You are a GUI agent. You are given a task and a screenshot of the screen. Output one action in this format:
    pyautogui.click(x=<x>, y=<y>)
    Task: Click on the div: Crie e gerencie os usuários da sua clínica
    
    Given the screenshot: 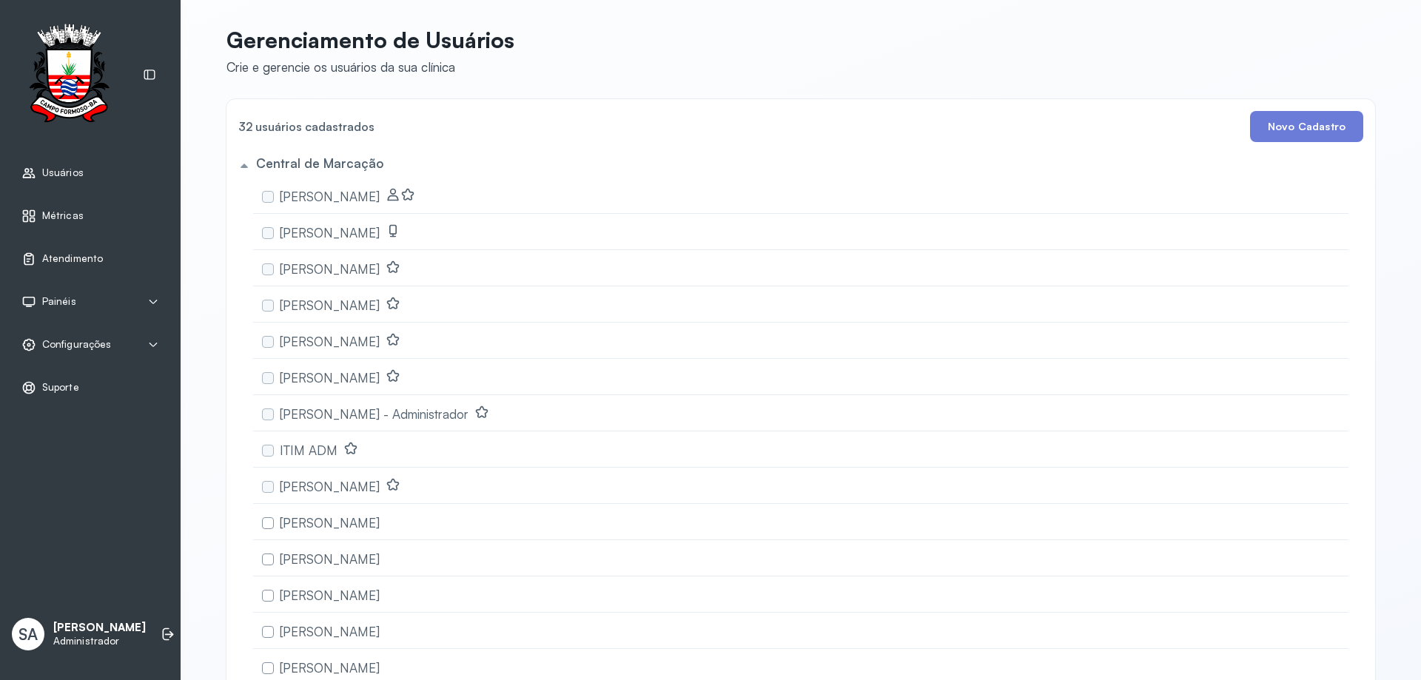 What is the action you would take?
    pyautogui.click(x=370, y=67)
    